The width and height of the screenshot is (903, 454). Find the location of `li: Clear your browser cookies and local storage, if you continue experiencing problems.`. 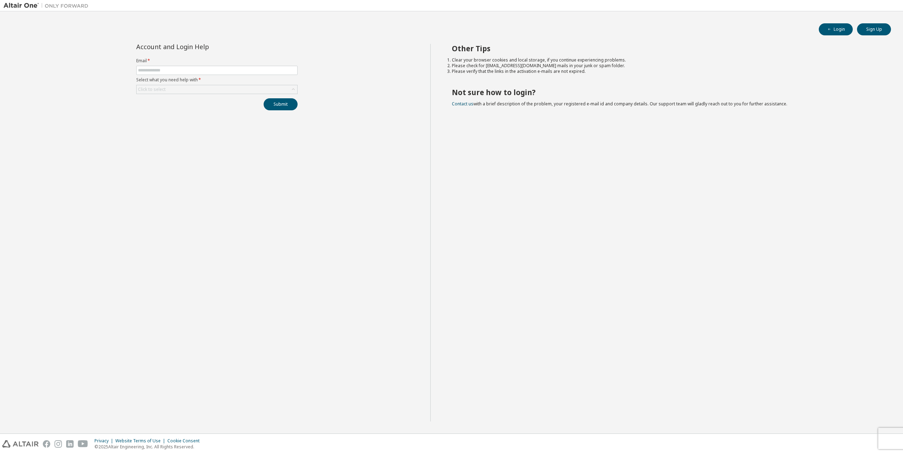

li: Clear your browser cookies and local storage, if you continue experiencing problems. is located at coordinates (665, 60).